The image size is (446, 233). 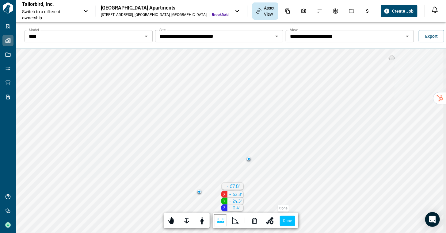 I want to click on div: Budgets, so click(x=368, y=11).